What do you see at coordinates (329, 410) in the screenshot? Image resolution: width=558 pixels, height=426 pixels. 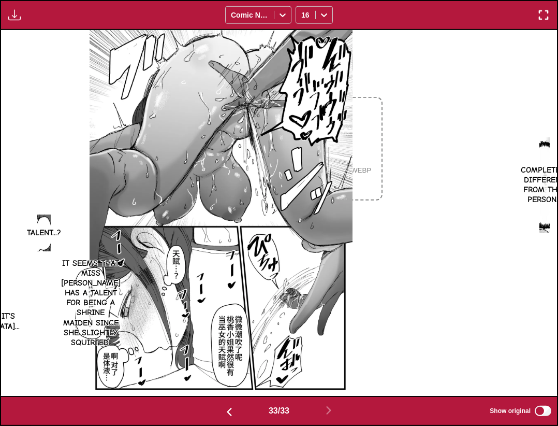 I see `img: Next page` at bounding box center [329, 410].